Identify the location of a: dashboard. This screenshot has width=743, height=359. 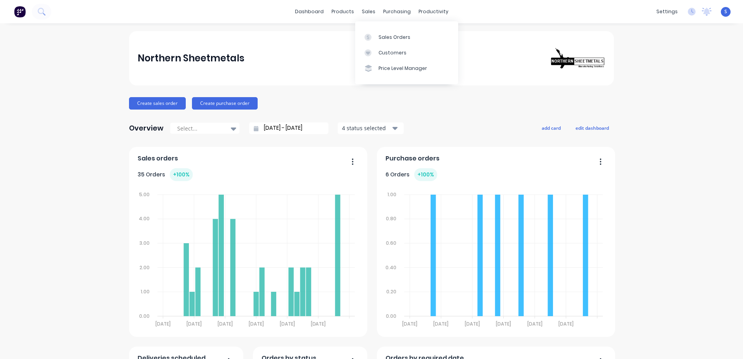
(309, 12).